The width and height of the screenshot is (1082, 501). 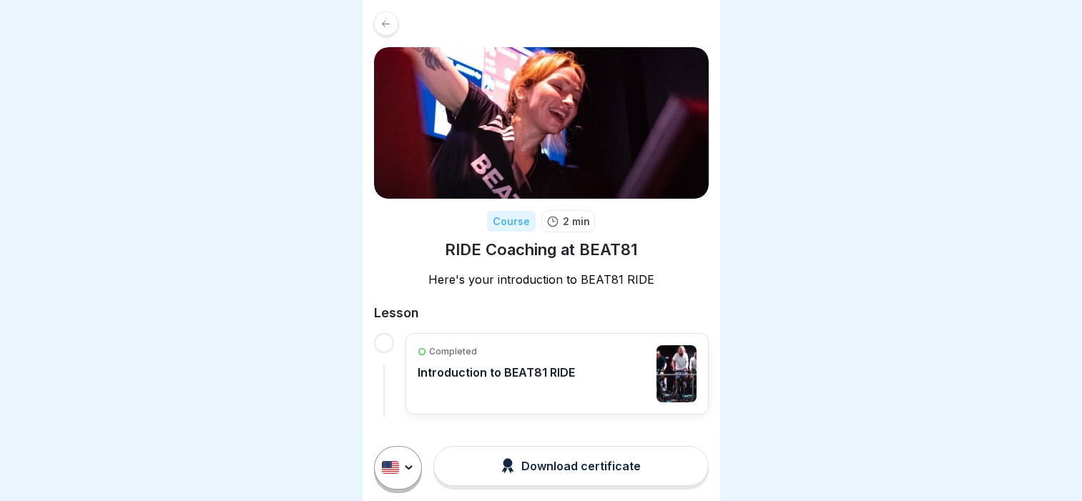 I want to click on p: Here's your introduction to BEAT81 RIDE, so click(x=541, y=280).